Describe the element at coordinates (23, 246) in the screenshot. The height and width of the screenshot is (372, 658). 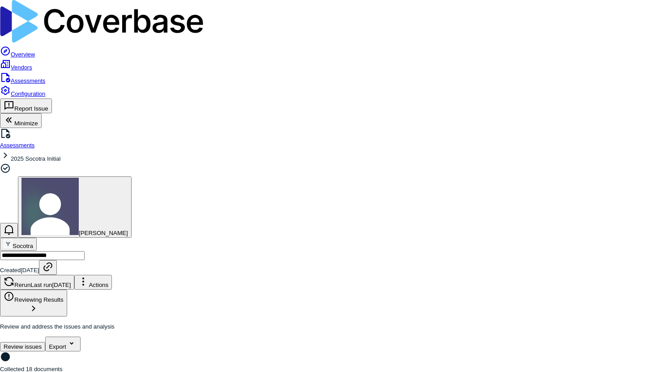
I see `span: Socotra` at that location.